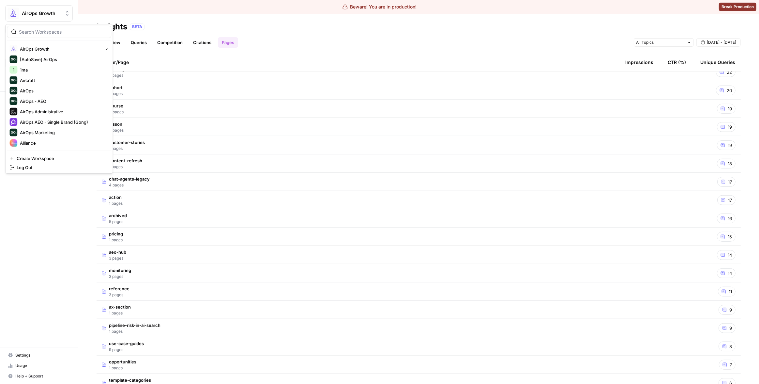  I want to click on span: Log Out, so click(61, 167).